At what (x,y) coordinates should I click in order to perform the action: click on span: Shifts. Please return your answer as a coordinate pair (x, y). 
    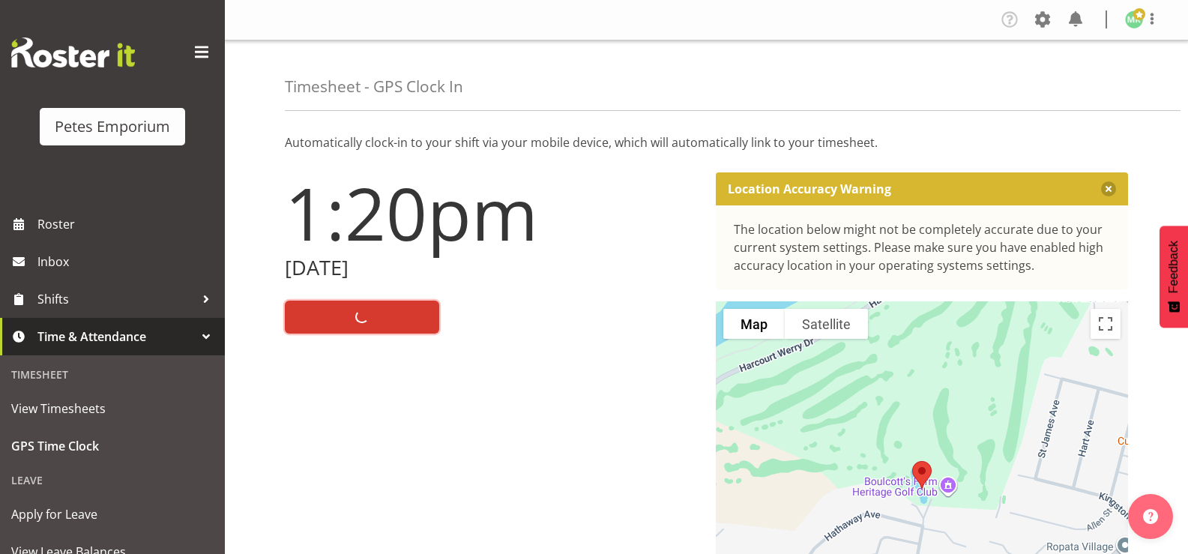
    Looking at the image, I should click on (116, 299).